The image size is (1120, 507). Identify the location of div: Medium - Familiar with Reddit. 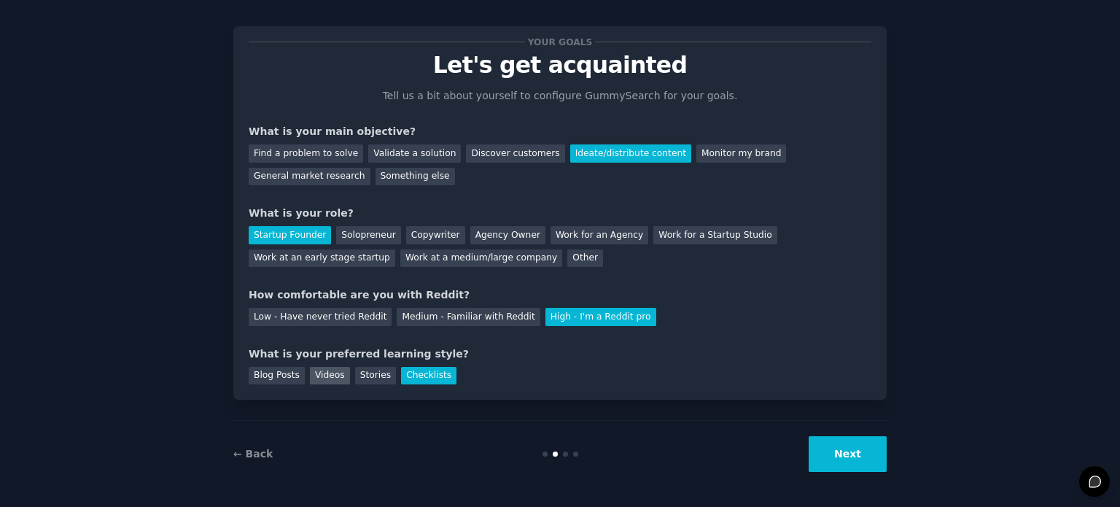
(468, 316).